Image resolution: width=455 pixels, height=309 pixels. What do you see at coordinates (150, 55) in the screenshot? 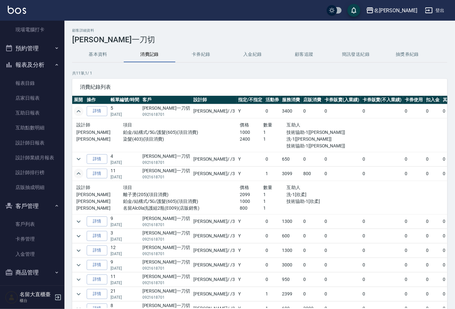
I see `button: 消費記錄` at bounding box center [150, 55].